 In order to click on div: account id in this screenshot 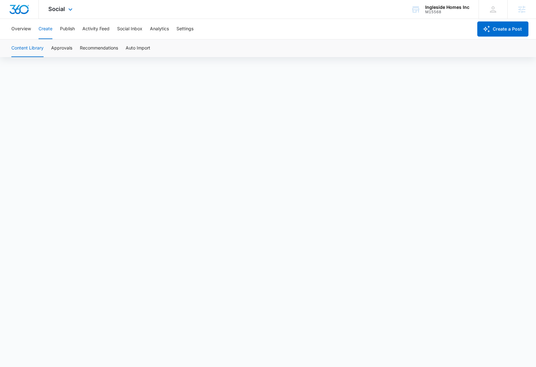, I will do `click(447, 12)`.